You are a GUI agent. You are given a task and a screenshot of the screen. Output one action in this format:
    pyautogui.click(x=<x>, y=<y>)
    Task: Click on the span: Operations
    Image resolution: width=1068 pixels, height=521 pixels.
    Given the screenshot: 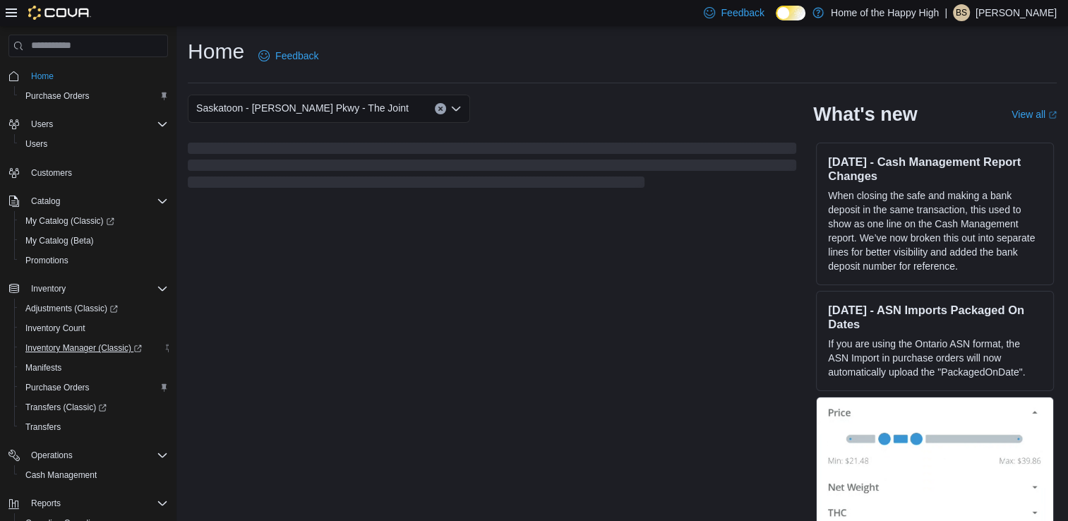 What is the action you would take?
    pyautogui.click(x=52, y=455)
    